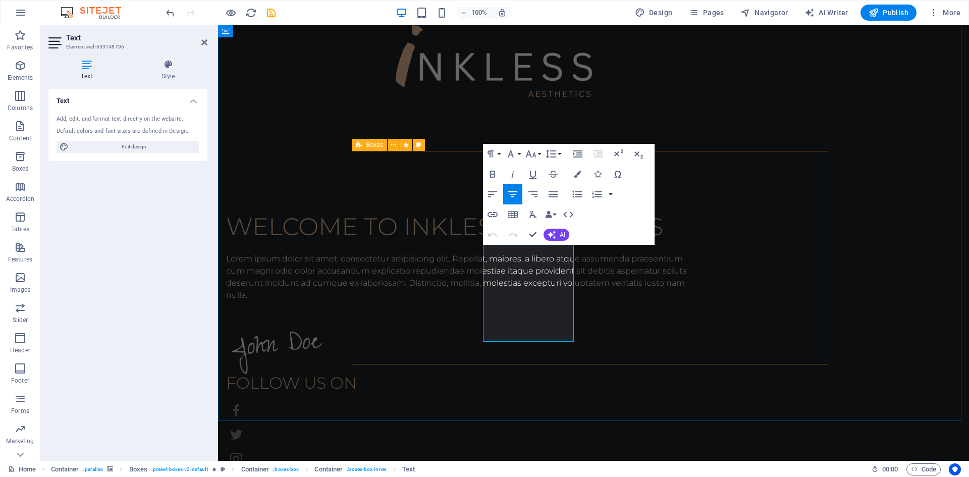 Image resolution: width=969 pixels, height=477 pixels. I want to click on p: Features, so click(20, 259).